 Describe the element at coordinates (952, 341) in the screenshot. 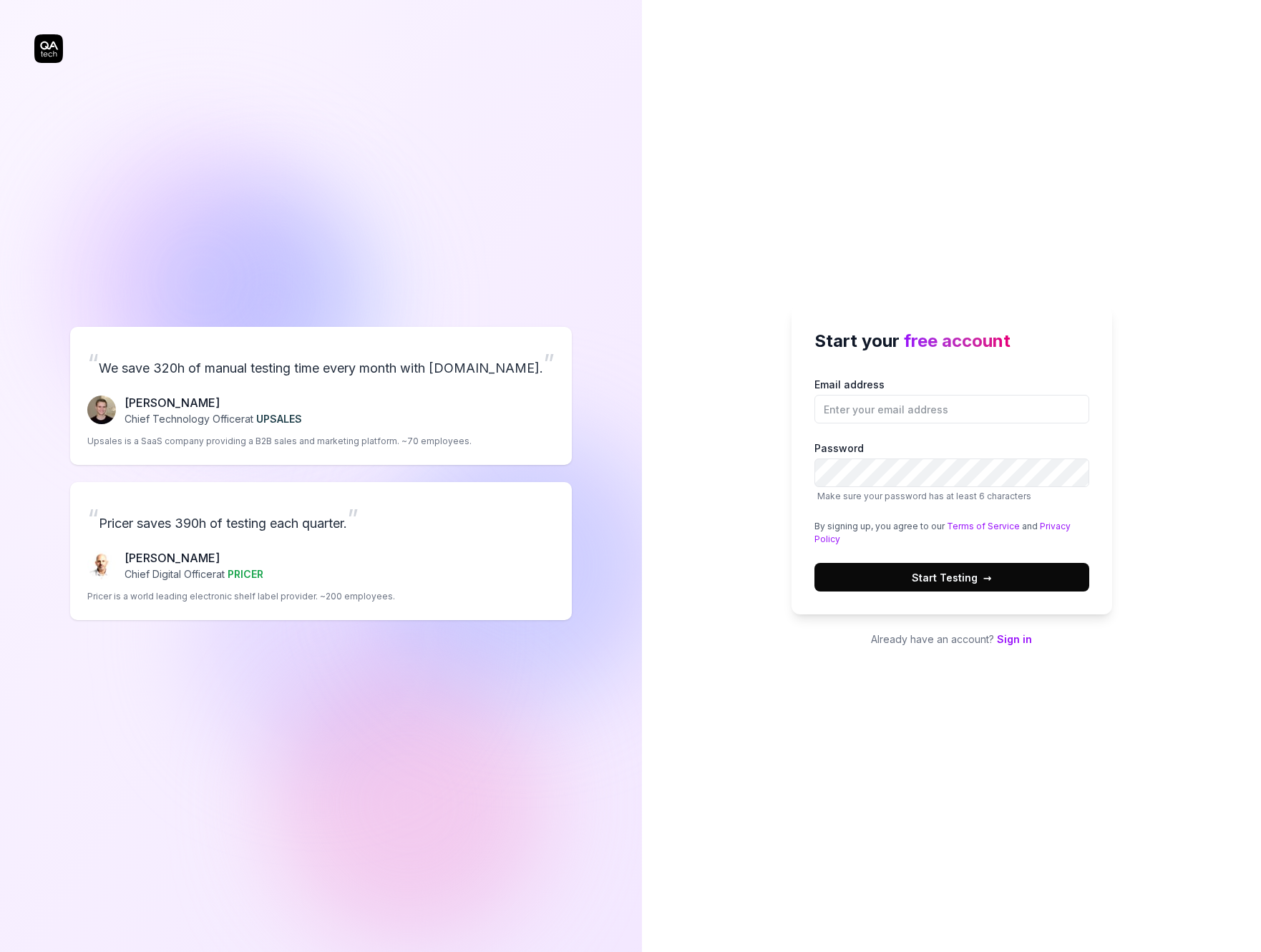

I see `h2: Start your` at that location.